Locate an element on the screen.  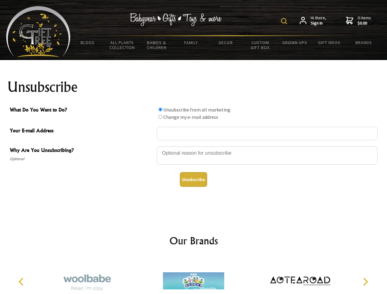
button: Unsubscribe is located at coordinates (194, 180).